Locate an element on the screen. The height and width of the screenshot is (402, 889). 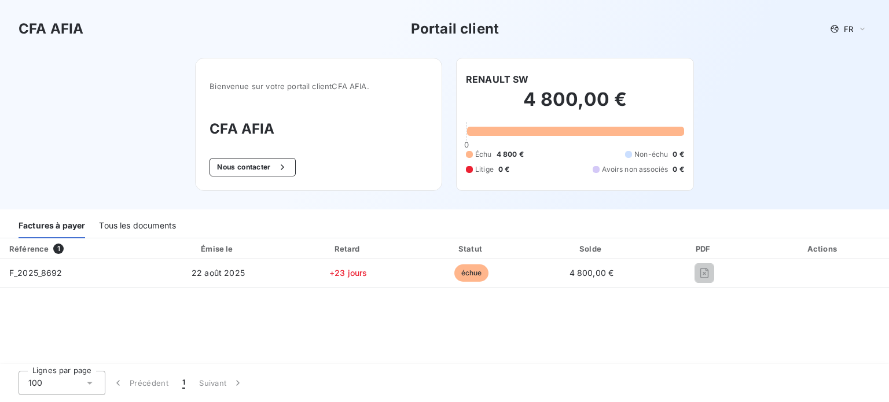
span: F_2025_8692 is located at coordinates (36, 273).